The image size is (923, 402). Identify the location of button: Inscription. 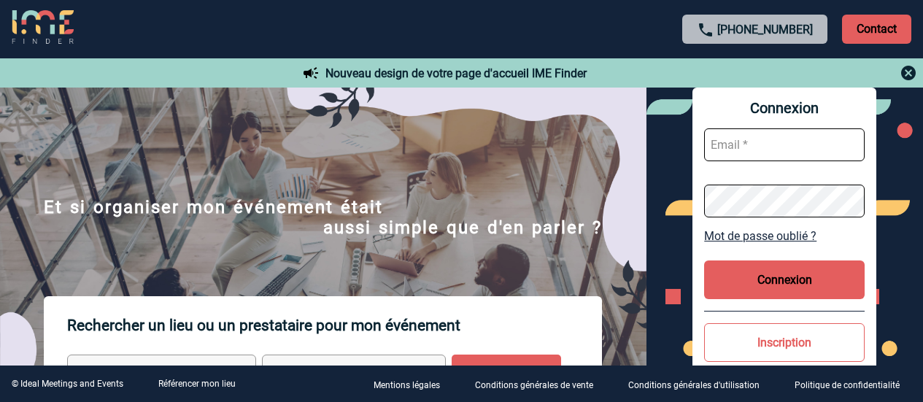
(784, 342).